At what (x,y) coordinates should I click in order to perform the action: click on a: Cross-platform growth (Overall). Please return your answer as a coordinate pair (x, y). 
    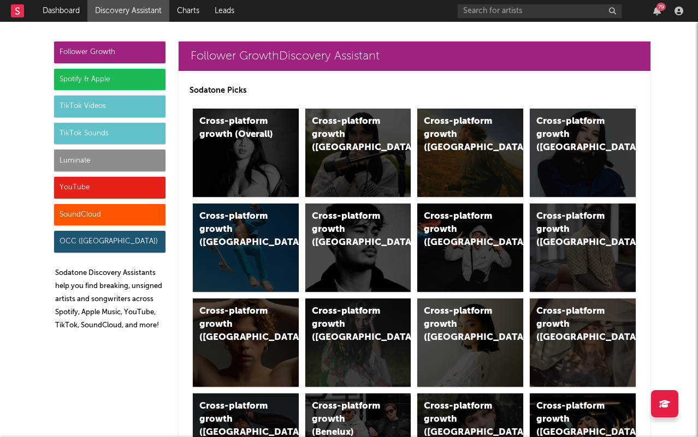
    Looking at the image, I should click on (246, 153).